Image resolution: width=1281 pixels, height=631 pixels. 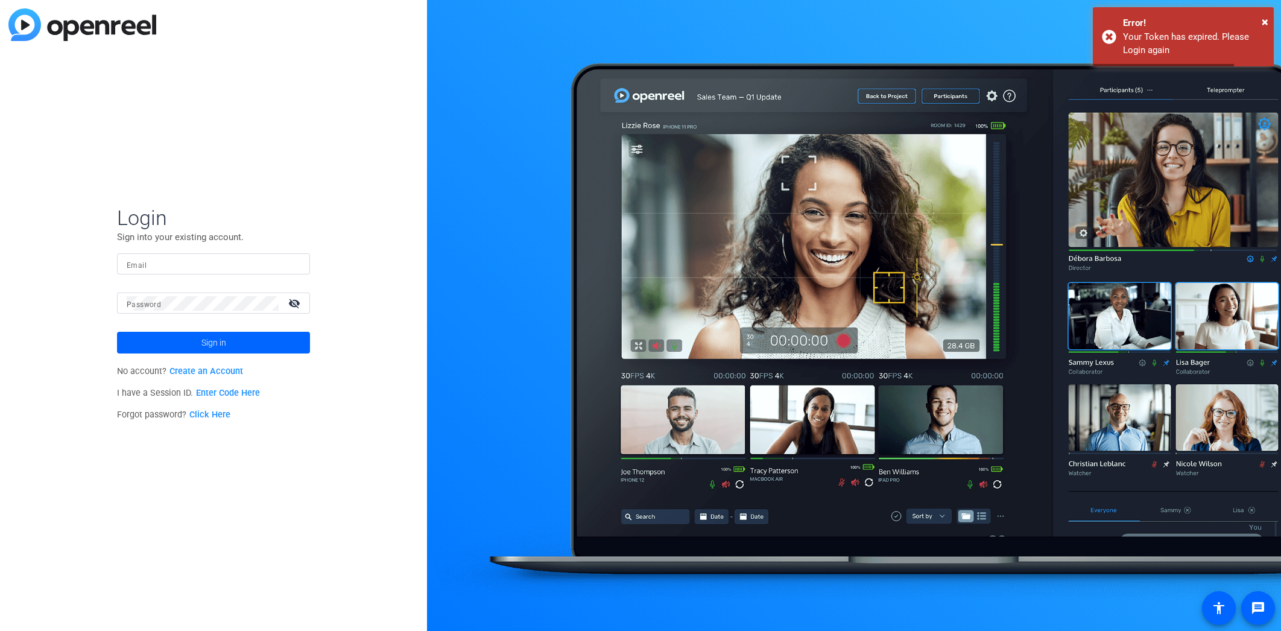 I want to click on span: Sign in, so click(x=213, y=342).